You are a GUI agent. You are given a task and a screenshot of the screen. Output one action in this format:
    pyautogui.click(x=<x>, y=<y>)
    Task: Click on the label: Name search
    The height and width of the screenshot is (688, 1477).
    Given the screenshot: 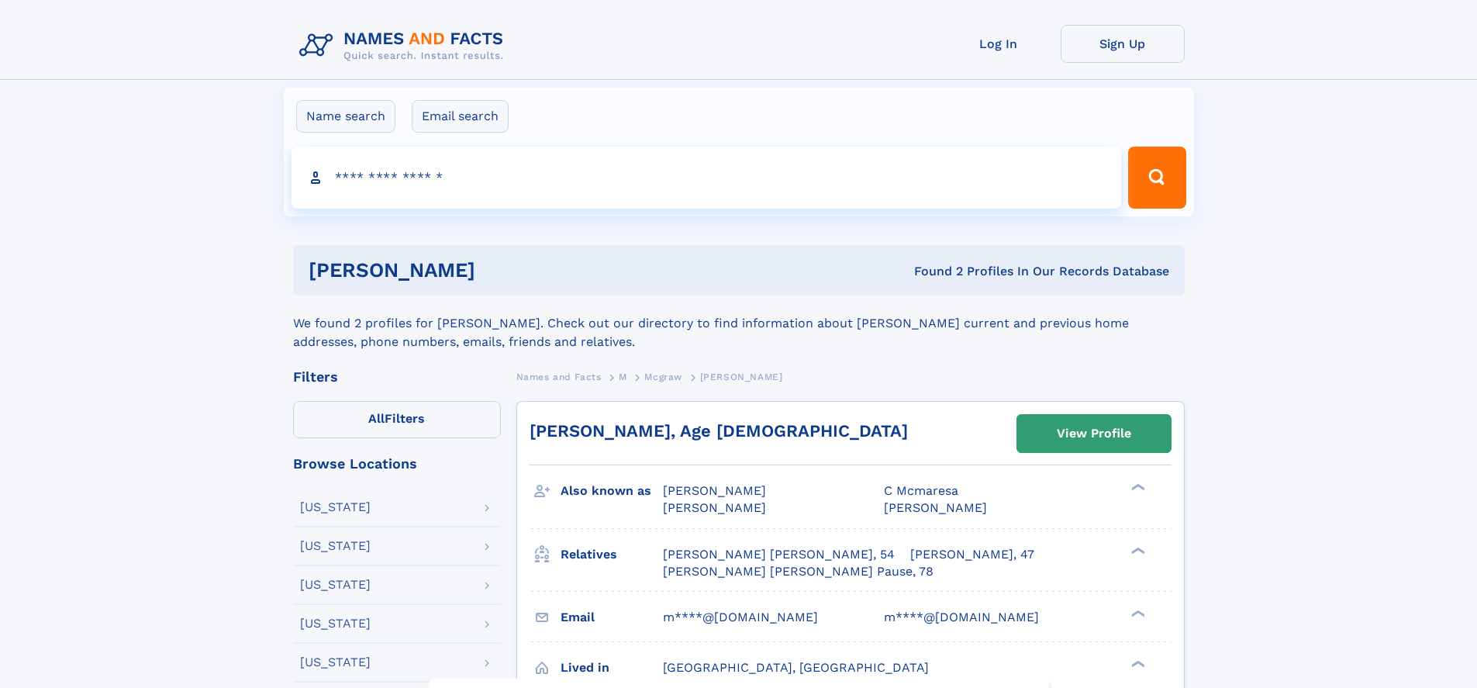 What is the action you would take?
    pyautogui.click(x=346, y=116)
    